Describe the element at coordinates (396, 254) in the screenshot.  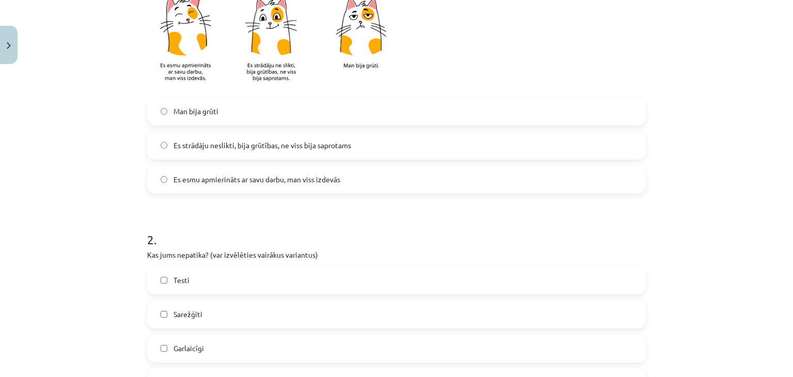
I see `p: Kas jums nepatika? (var izvēlēties vairākus variantus)` at that location.